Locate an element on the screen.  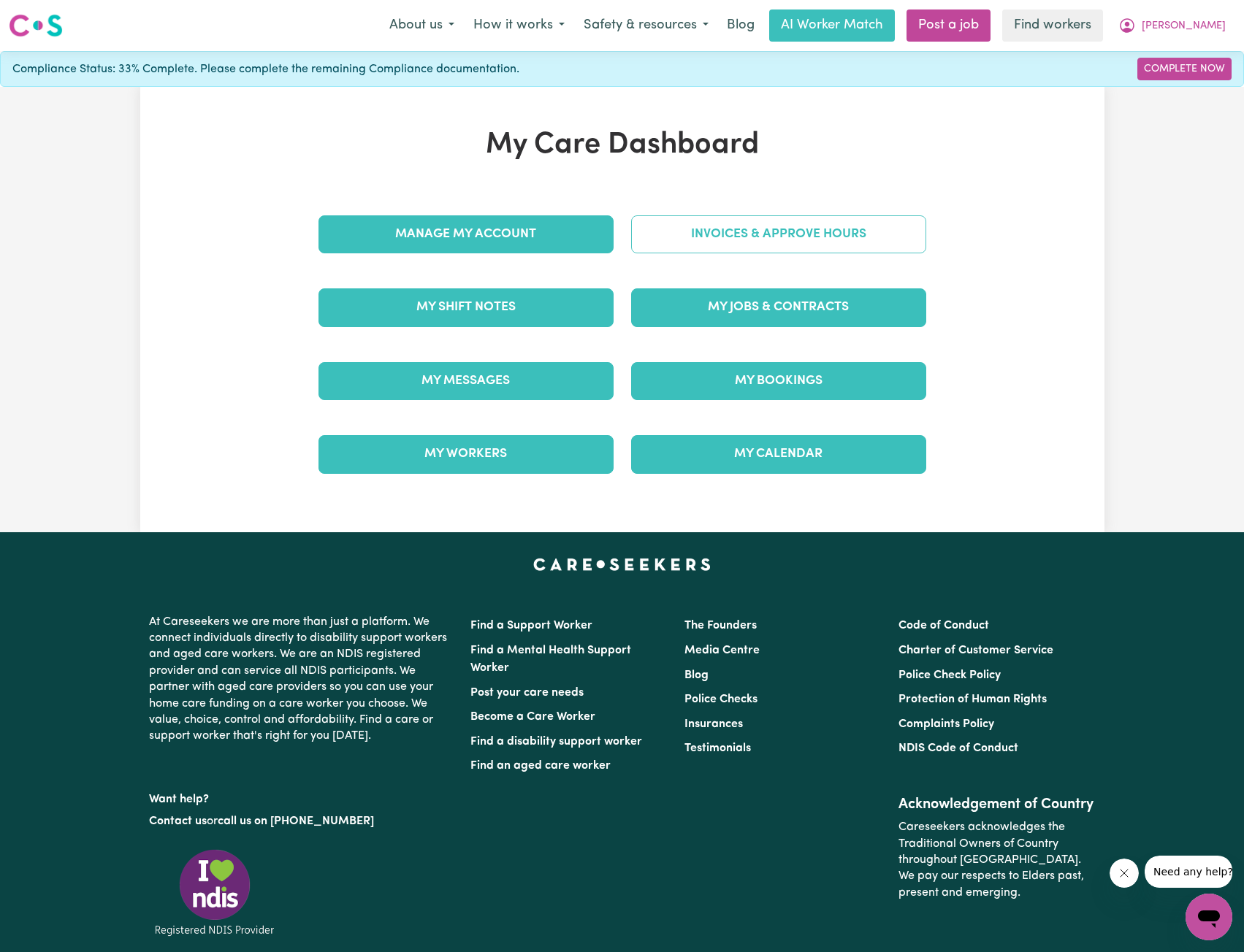
a: Police Checks is located at coordinates (721, 700).